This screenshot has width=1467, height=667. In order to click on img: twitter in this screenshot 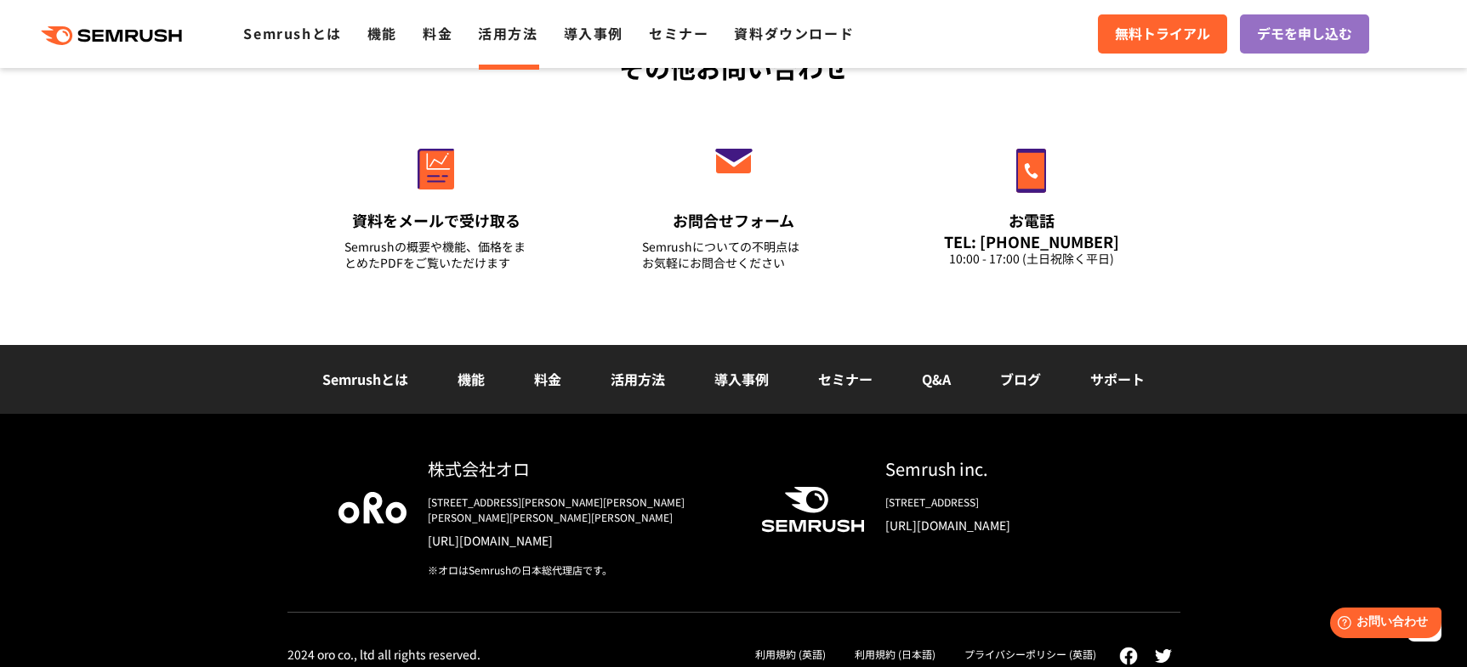, I will do `click(1163, 656)`.